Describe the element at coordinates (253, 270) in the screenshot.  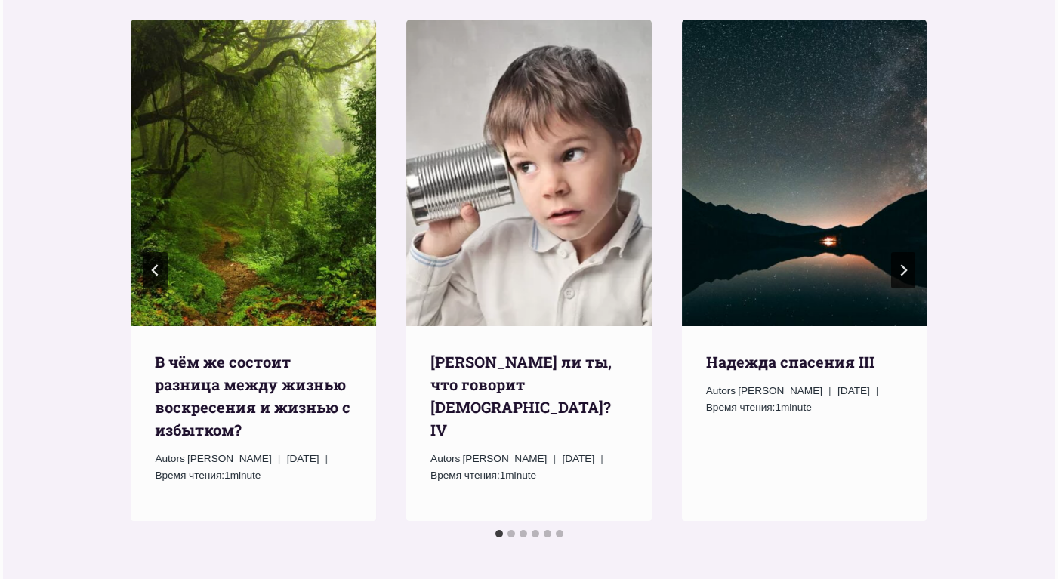
I see `li: 1 из 6` at that location.